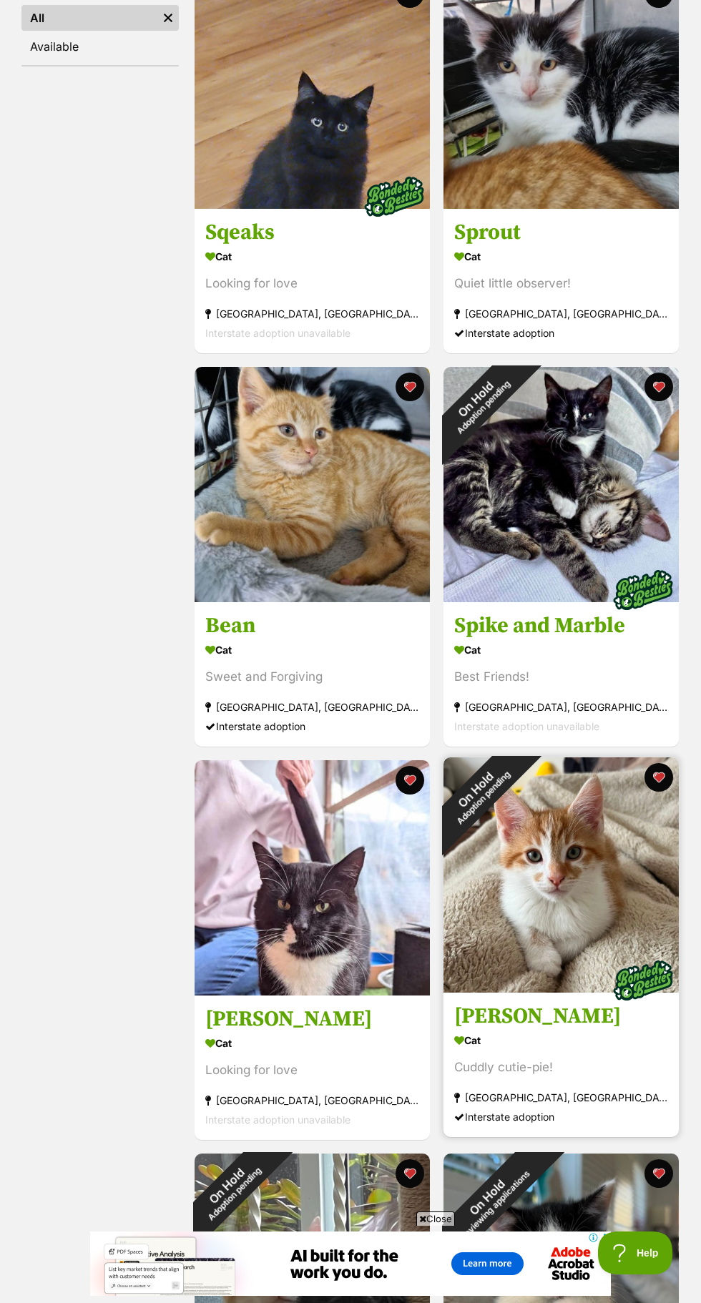  Describe the element at coordinates (168, 18) in the screenshot. I see `a: Remove filter` at that location.